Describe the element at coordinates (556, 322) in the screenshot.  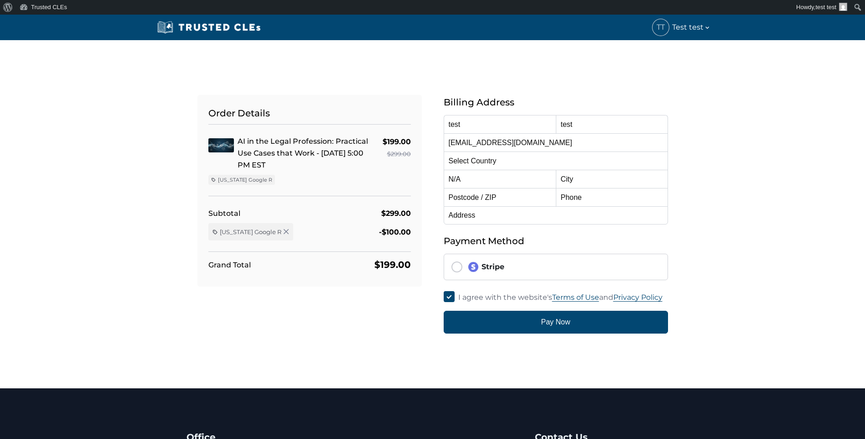
I see `button: Pay Now` at that location.